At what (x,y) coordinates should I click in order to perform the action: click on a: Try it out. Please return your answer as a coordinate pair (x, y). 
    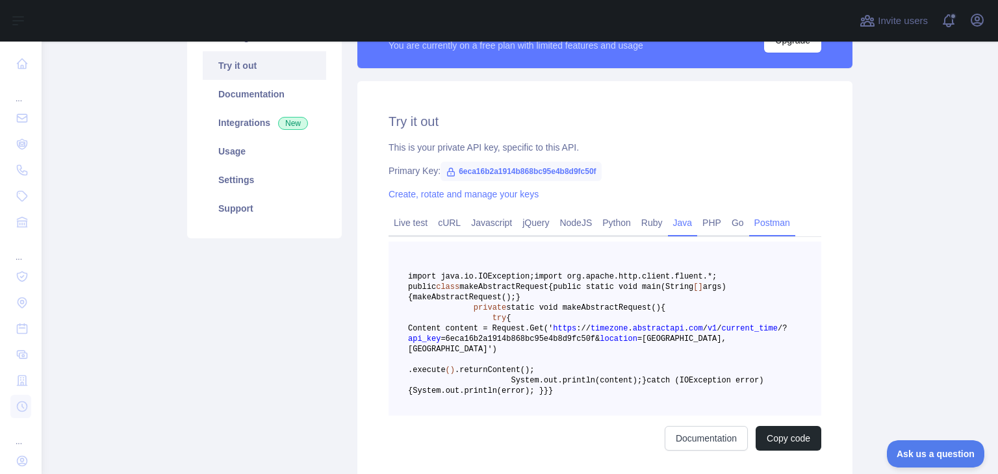
    Looking at the image, I should click on (264, 66).